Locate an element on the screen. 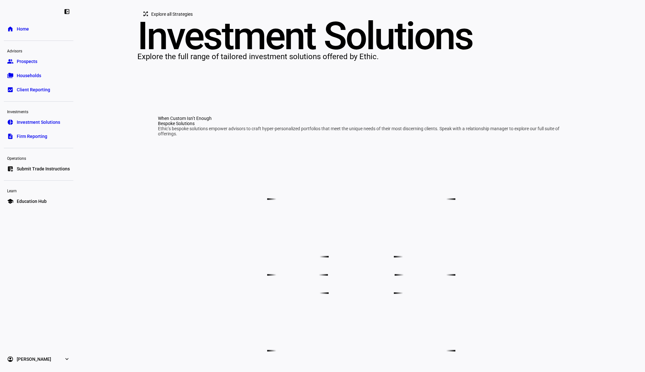  eth-mat-symbol: account_circle is located at coordinates (10, 359).